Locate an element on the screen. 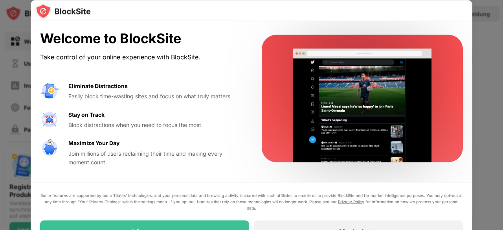 The height and width of the screenshot is (230, 503). img: value-focus.svg is located at coordinates (49, 119).